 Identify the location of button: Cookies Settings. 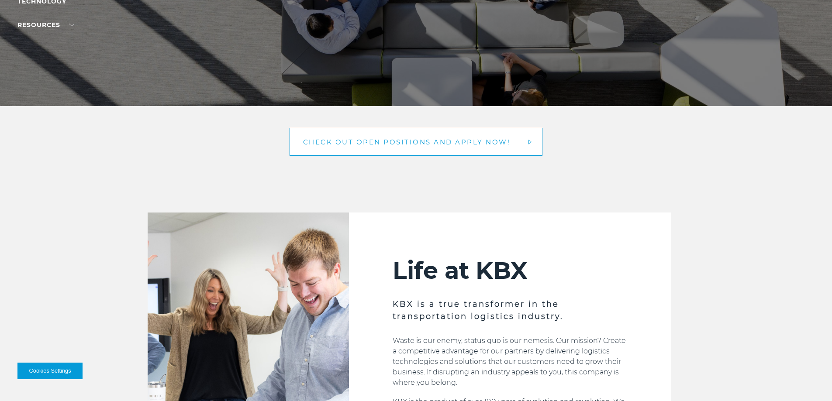
(50, 371).